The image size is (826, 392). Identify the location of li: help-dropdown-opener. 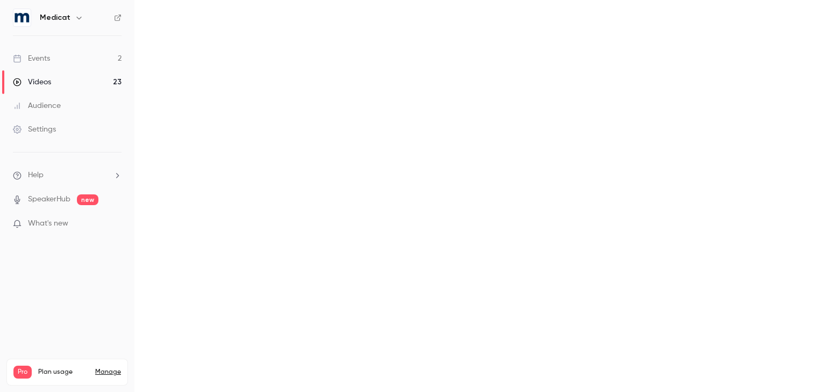
(67, 175).